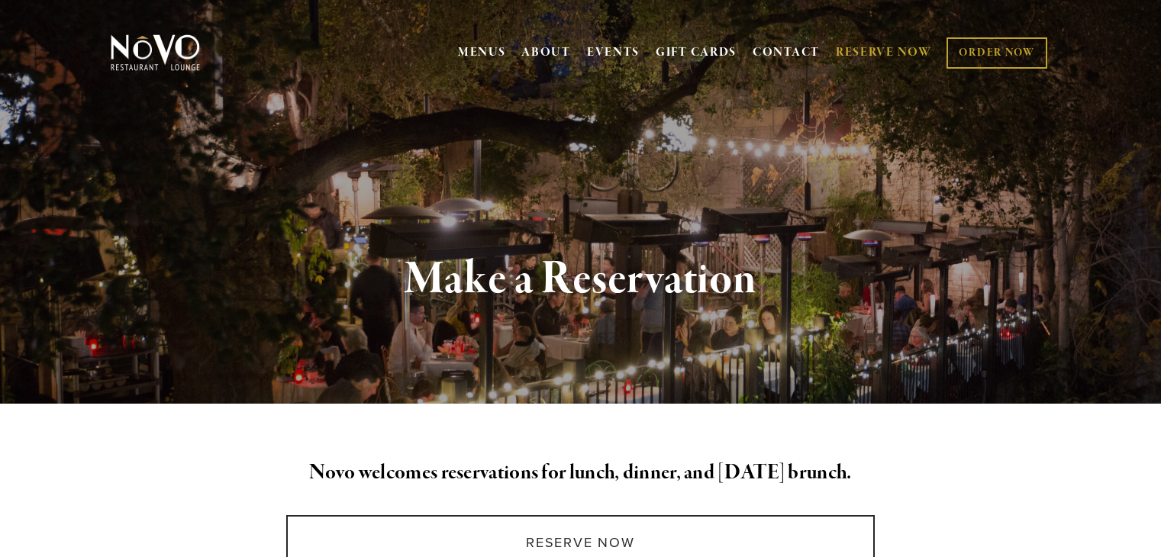  I want to click on a: EVENTS, so click(613, 53).